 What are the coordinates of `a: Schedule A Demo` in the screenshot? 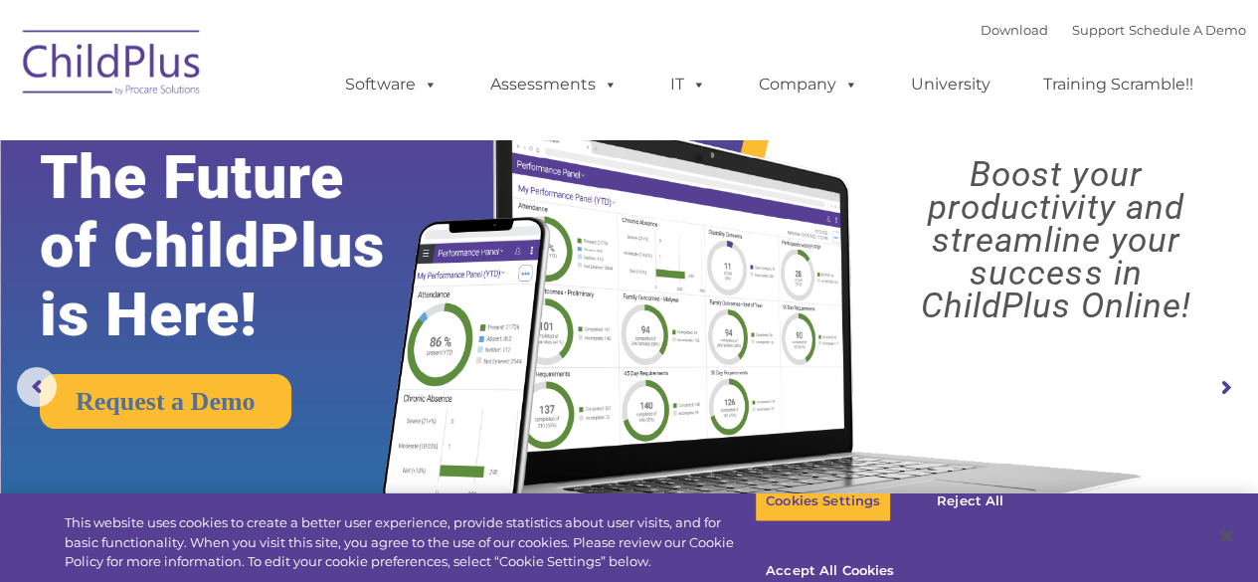 It's located at (1187, 30).